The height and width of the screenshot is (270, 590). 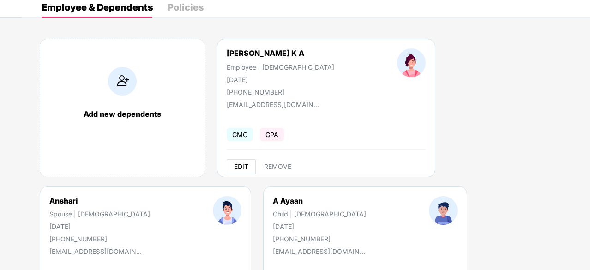 I want to click on button: EDIT, so click(x=241, y=167).